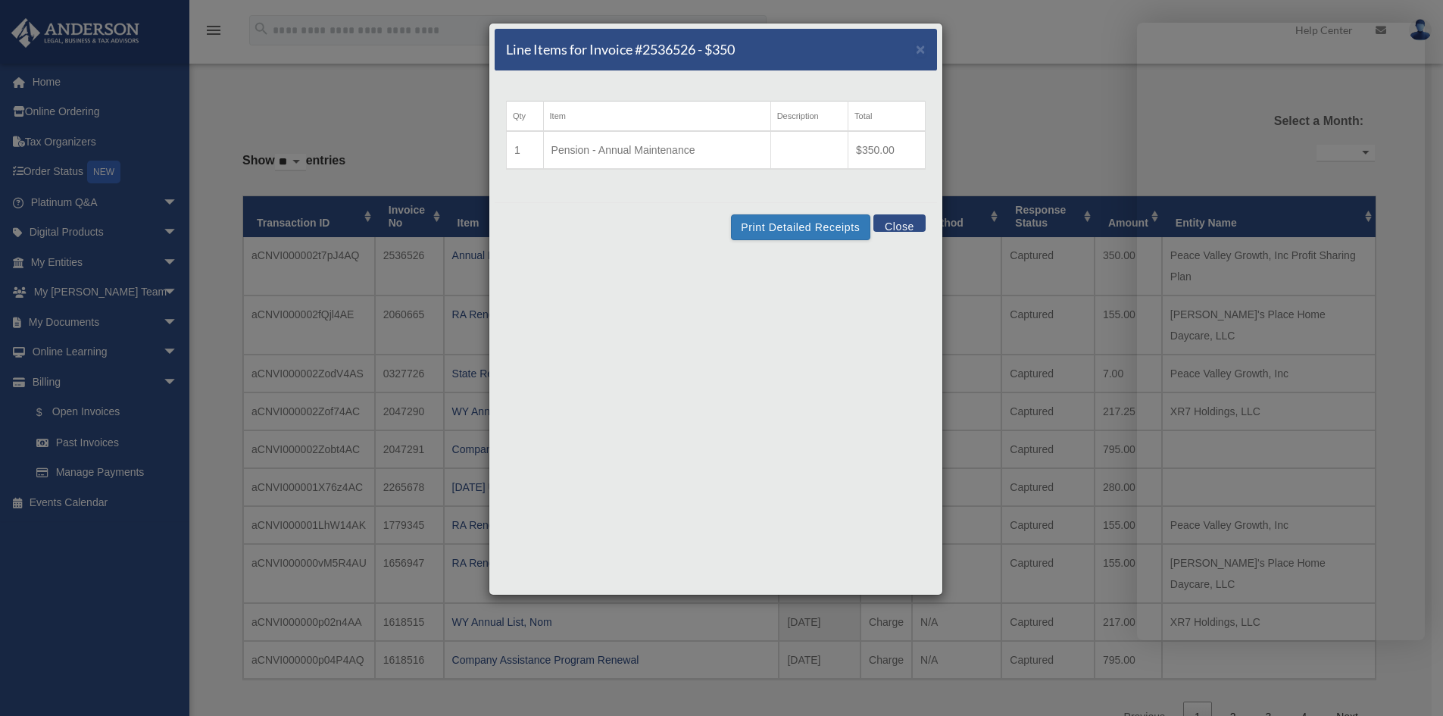  Describe the element at coordinates (525, 150) in the screenshot. I see `td: 1` at that location.